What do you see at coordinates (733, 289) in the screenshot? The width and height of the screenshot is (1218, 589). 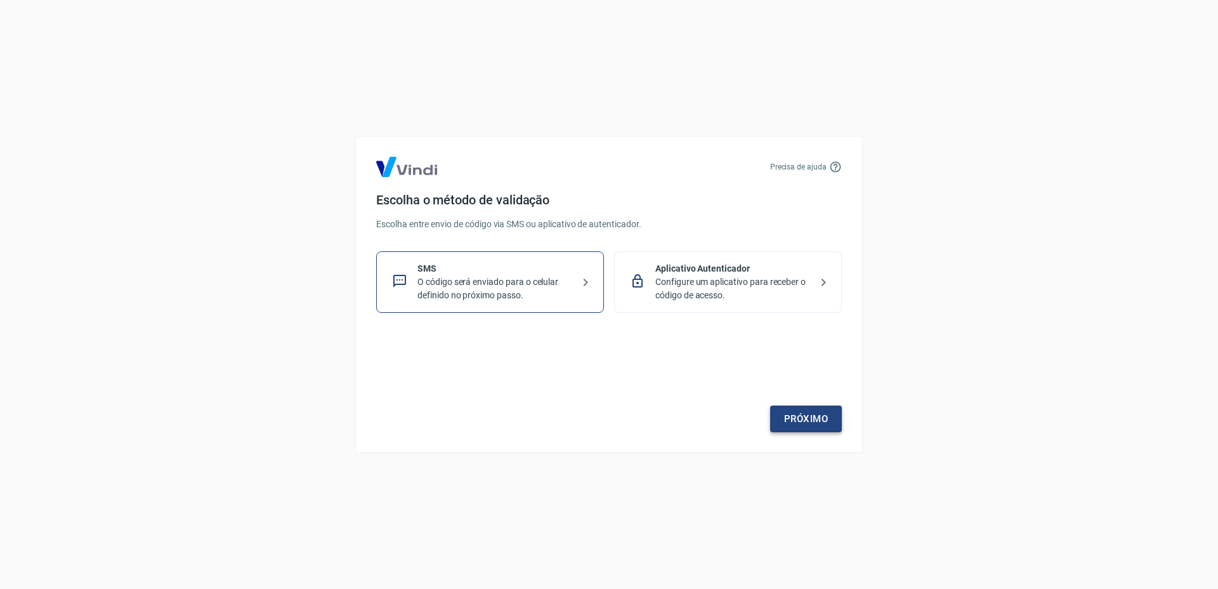 I see `p: Configure um aplicativo para receber o código de acesso.` at bounding box center [733, 289].